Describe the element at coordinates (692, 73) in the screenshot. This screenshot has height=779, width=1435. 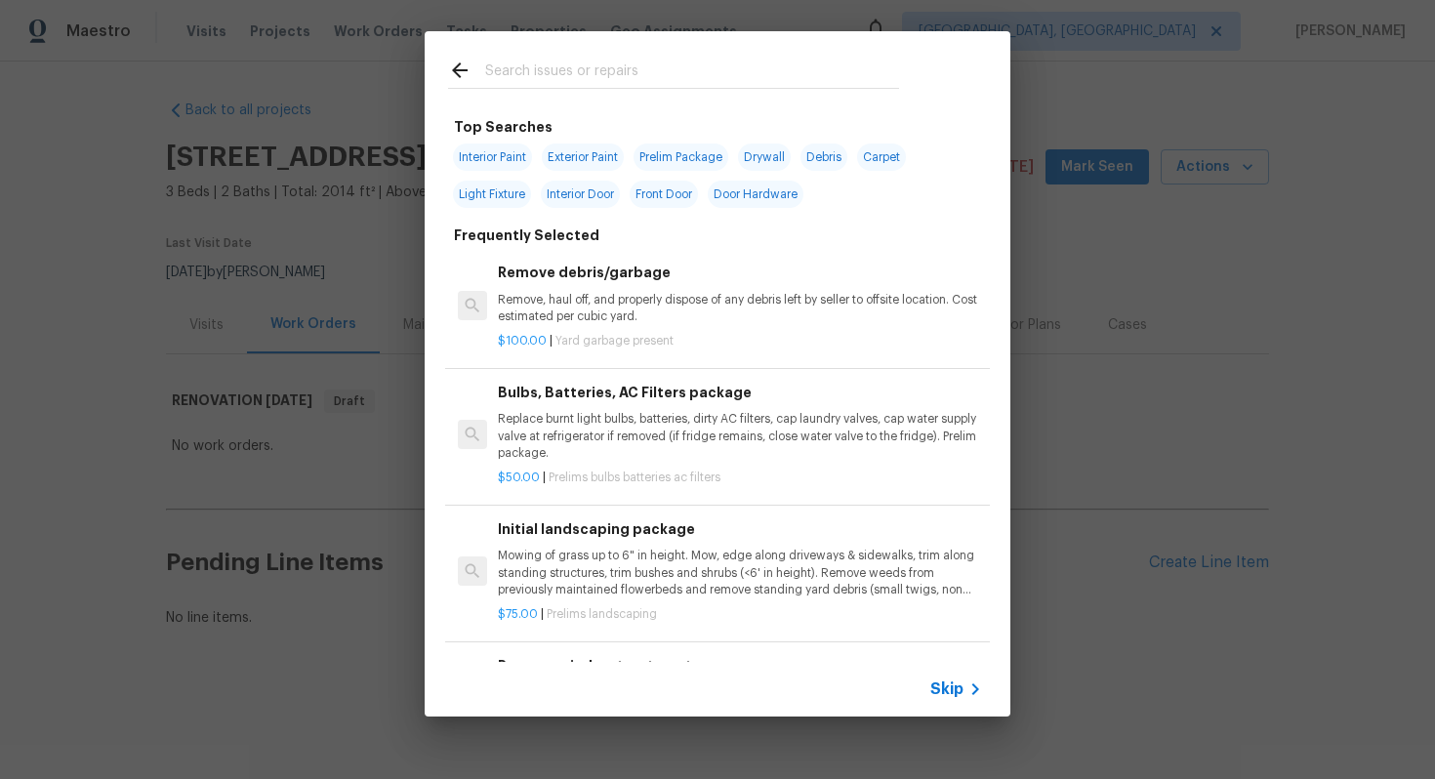
I see `input: Search issues or repairs` at that location.